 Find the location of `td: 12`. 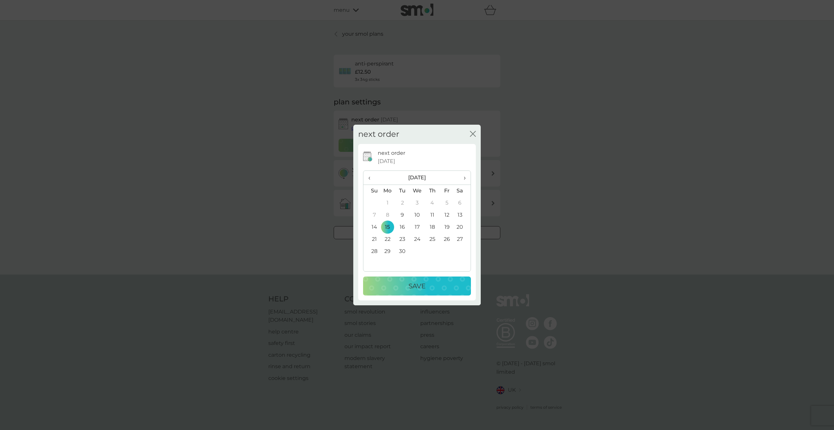

td: 12 is located at coordinates (447, 215).